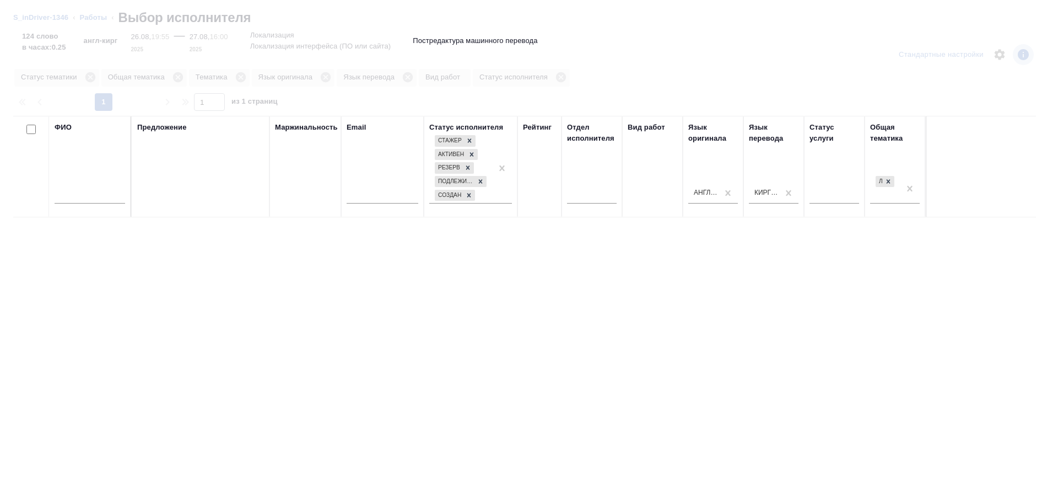 This screenshot has width=1058, height=491. I want to click on div: Резерв, so click(448, 168).